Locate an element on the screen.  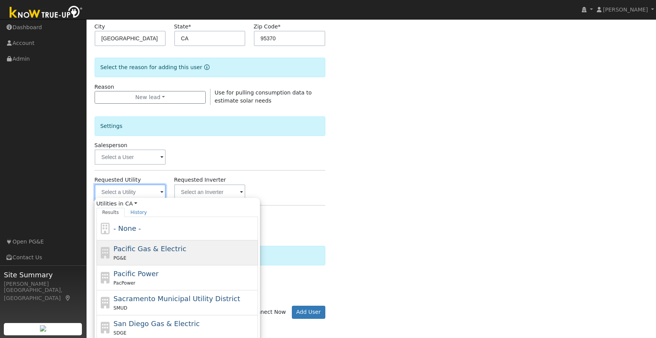
span: PG&E is located at coordinates (120, 258).